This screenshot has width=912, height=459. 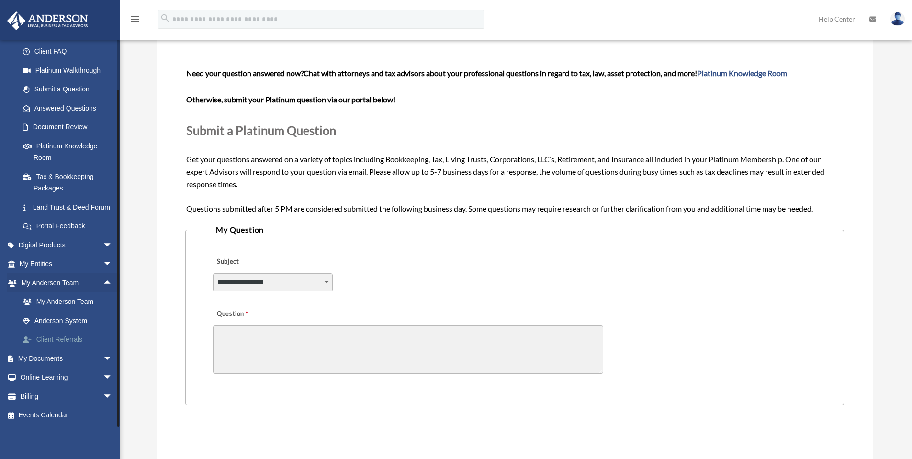 I want to click on a: Land Trust & Deed Forum, so click(x=70, y=207).